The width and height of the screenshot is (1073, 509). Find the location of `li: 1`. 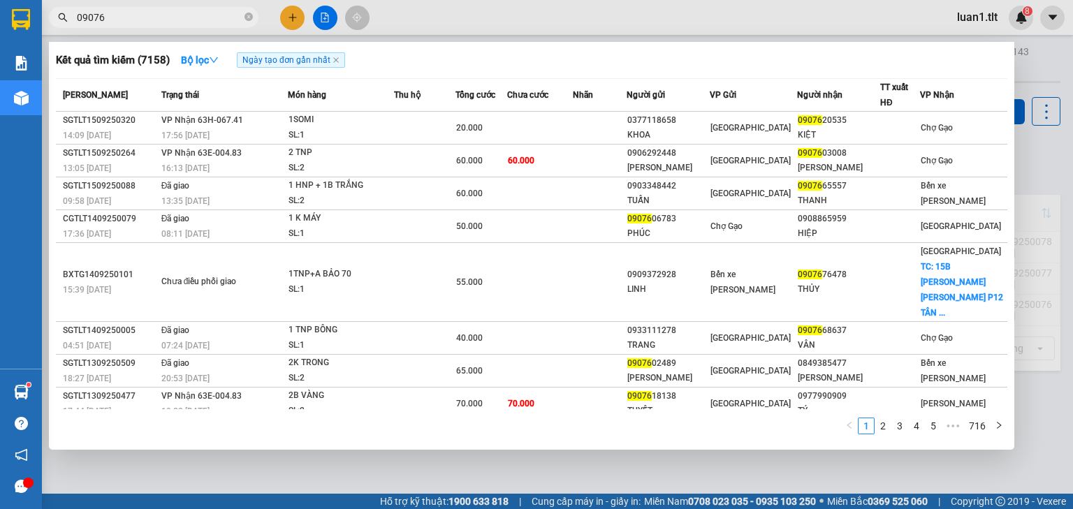

li: 1 is located at coordinates (866, 426).